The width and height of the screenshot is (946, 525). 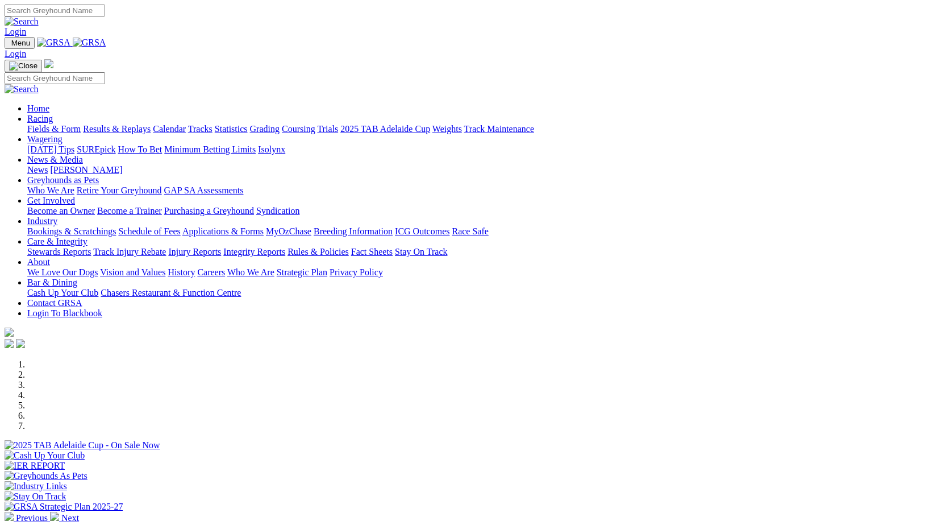 What do you see at coordinates (23, 66) in the screenshot?
I see `img: Close` at bounding box center [23, 66].